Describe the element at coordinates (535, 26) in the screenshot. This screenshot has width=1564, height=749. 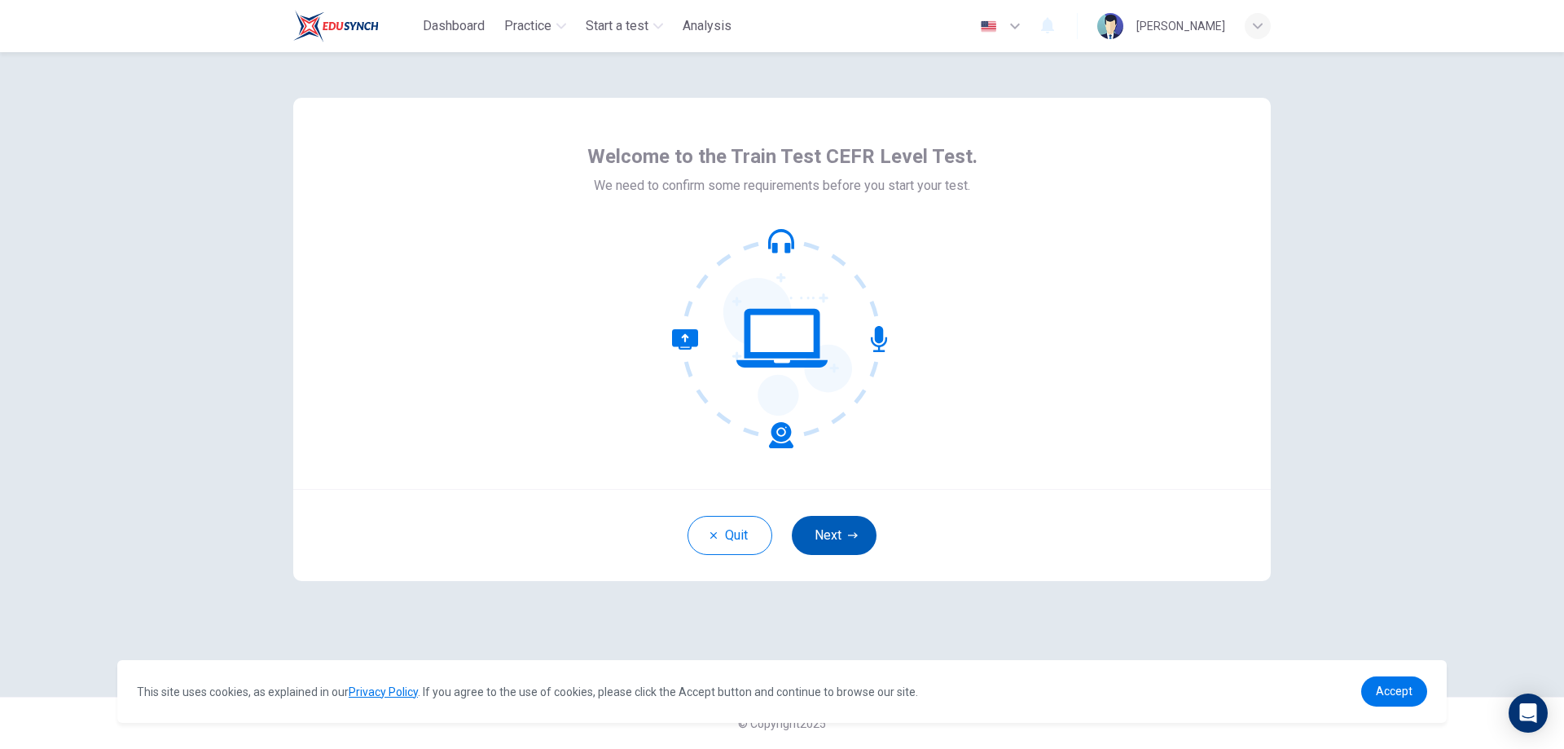
I see `button: Practice` at that location.